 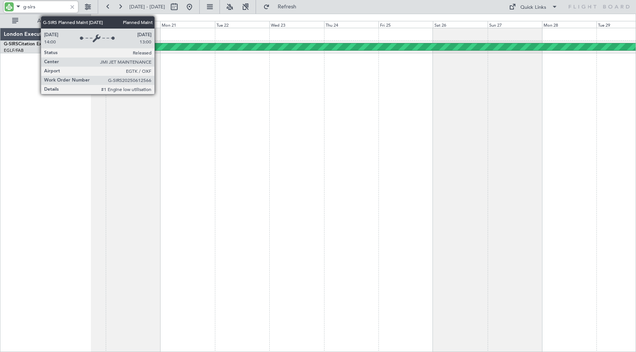 What do you see at coordinates (351, 24) in the screenshot?
I see `div: Thu 24` at bounding box center [351, 24].